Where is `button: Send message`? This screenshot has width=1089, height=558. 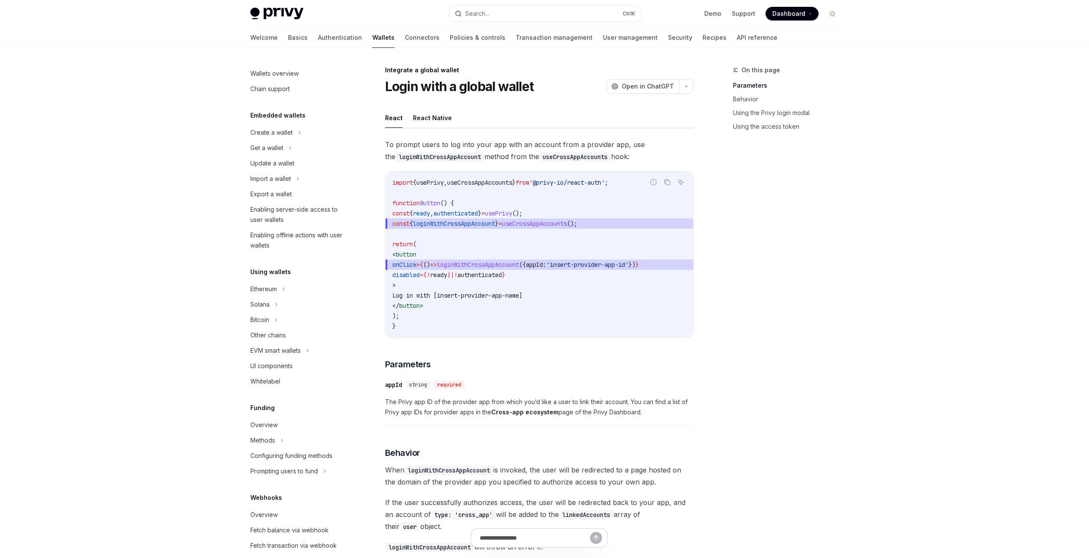
button: Send message is located at coordinates (596, 538).